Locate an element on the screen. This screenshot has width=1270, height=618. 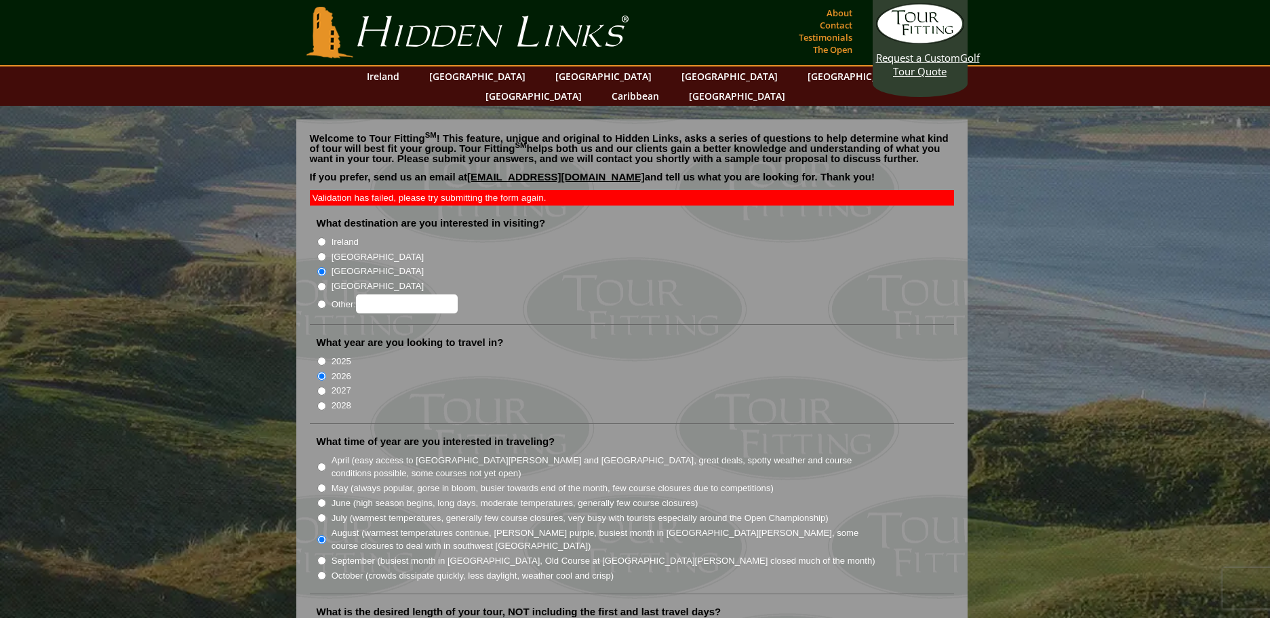
label: July (warmest temperatures, generally few course closures, very busy with tourists especially aro... is located at coordinates (580, 518).